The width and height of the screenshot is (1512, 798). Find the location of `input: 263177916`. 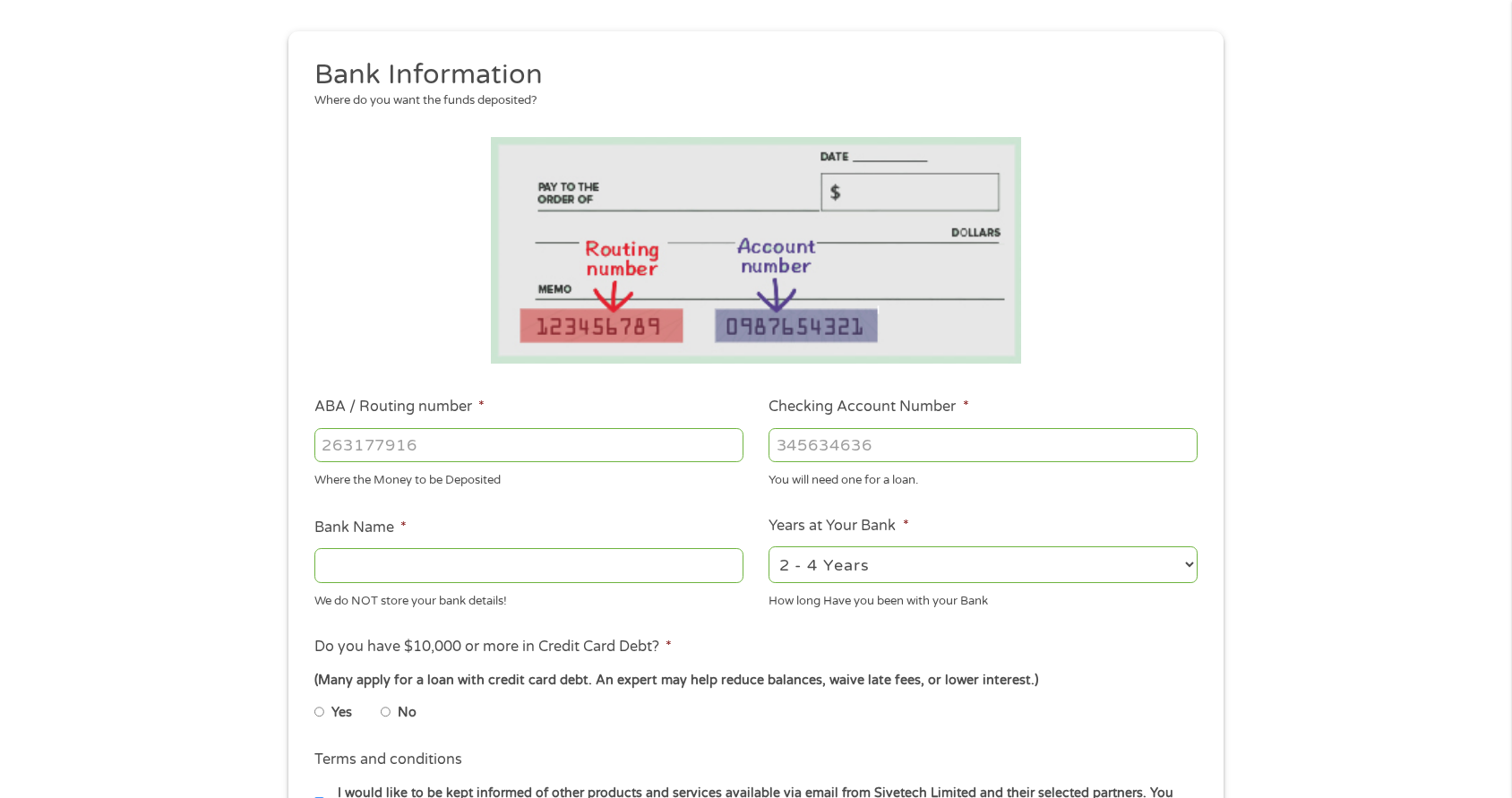

input: 263177916 is located at coordinates (529, 445).